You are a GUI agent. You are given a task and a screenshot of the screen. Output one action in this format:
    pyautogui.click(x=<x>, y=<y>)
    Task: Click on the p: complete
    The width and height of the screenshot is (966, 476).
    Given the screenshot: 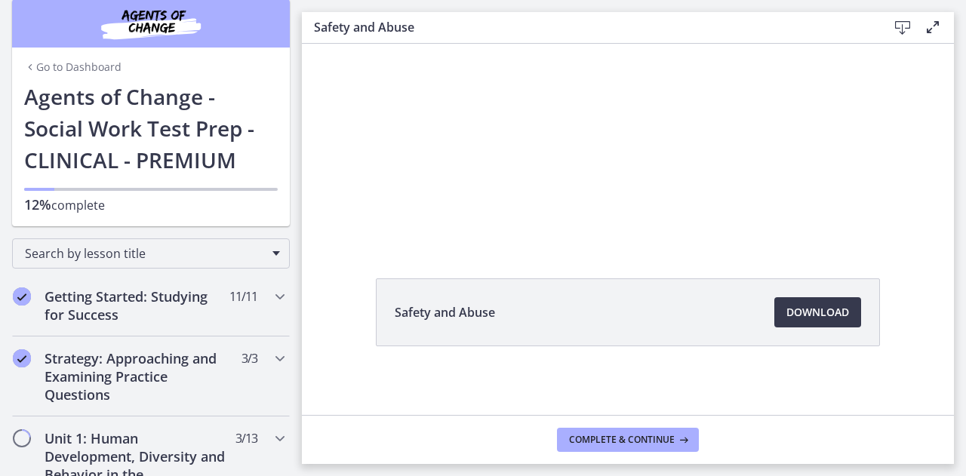 What is the action you would take?
    pyautogui.click(x=151, y=205)
    